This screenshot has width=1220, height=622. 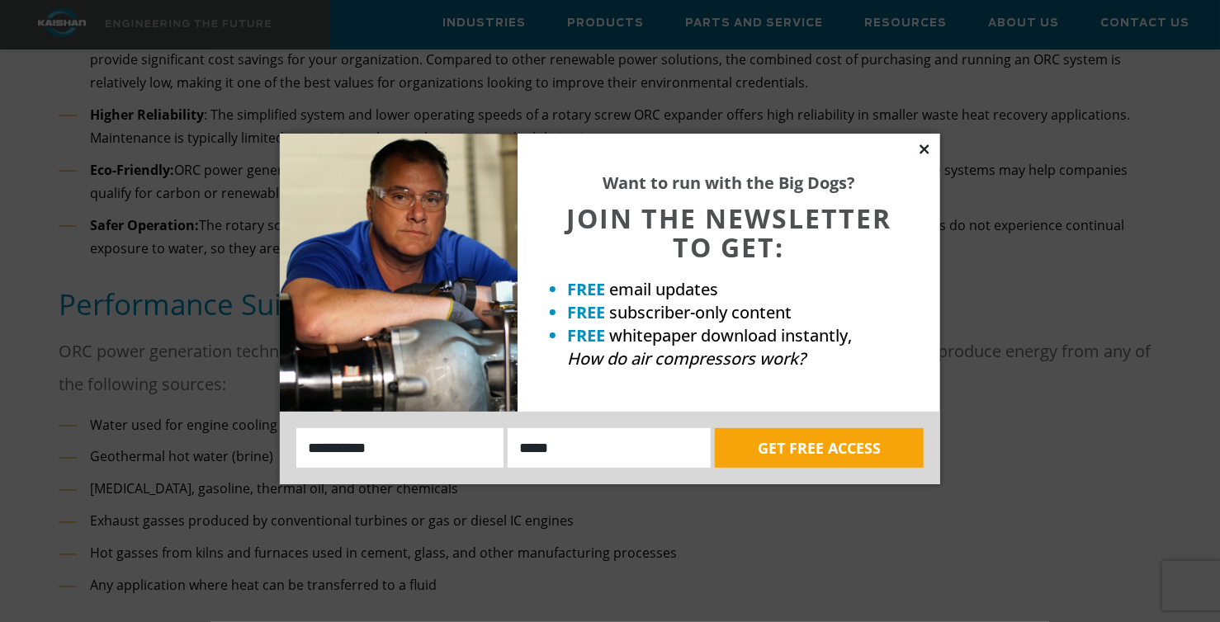 What do you see at coordinates (700, 312) in the screenshot?
I see `span: subscriber-only content` at bounding box center [700, 312].